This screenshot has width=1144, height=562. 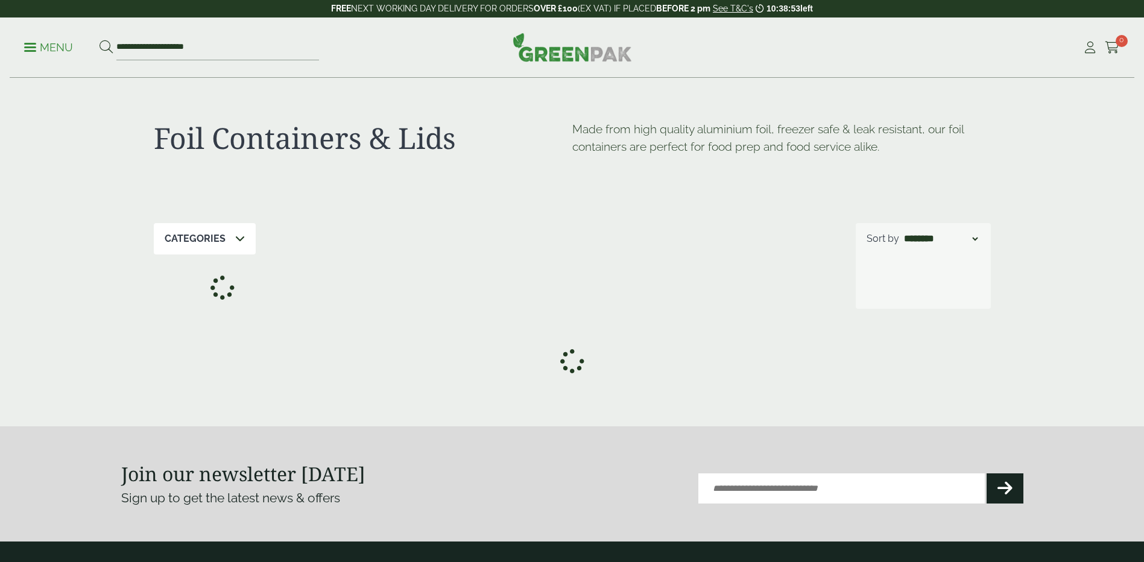 I want to click on p: Categories, so click(x=195, y=239).